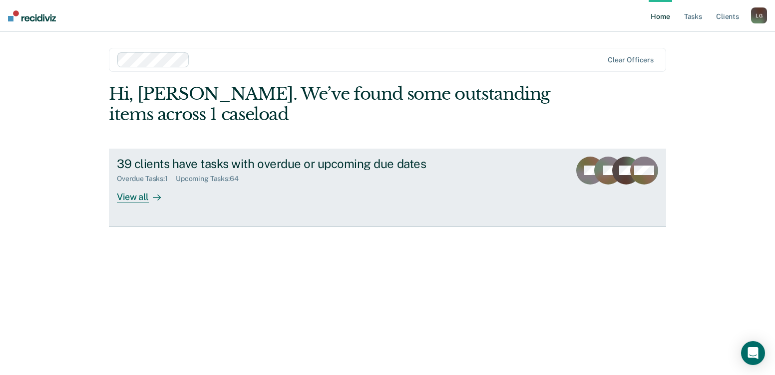 This screenshot has width=775, height=375. I want to click on div: View all, so click(145, 193).